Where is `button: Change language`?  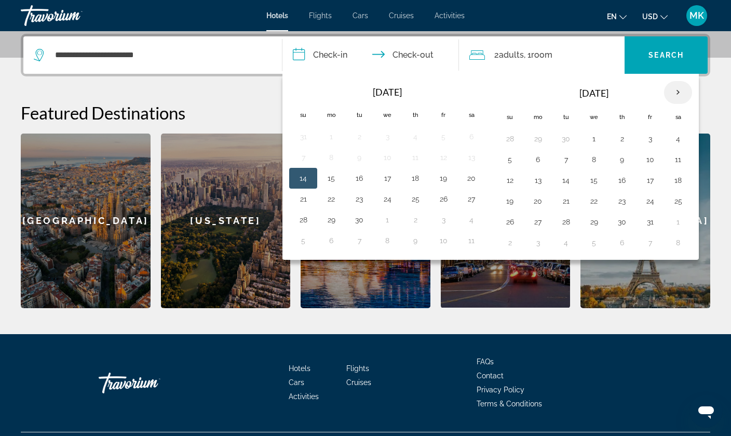 button: Change language is located at coordinates (617, 16).